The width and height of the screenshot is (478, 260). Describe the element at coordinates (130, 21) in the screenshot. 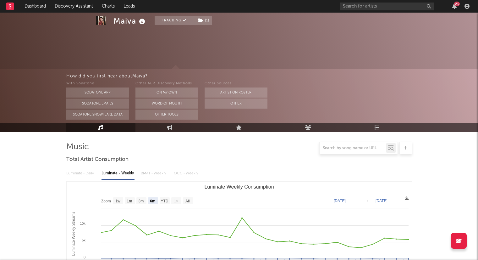

I see `div: Maiva` at that location.